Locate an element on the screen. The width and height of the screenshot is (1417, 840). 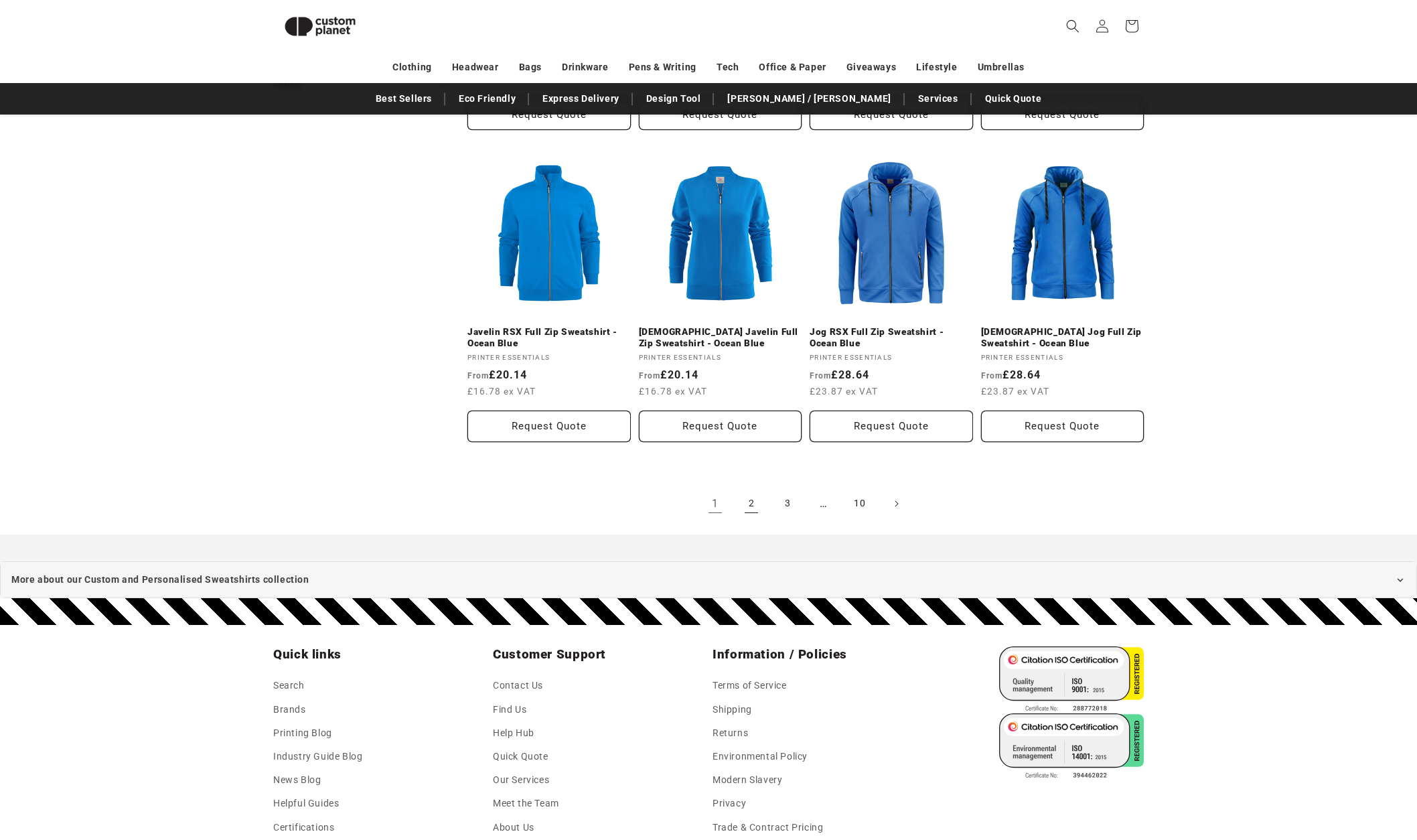
a: Next page is located at coordinates (896, 503).